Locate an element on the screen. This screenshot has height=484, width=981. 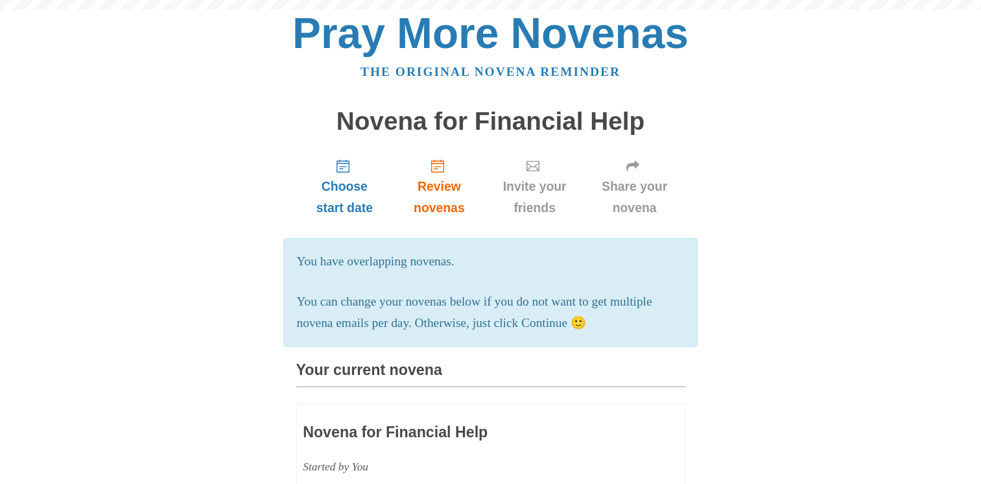
p: You can change your novenas below if you do not want to get multiple novena emails per day. Other... is located at coordinates (491, 313).